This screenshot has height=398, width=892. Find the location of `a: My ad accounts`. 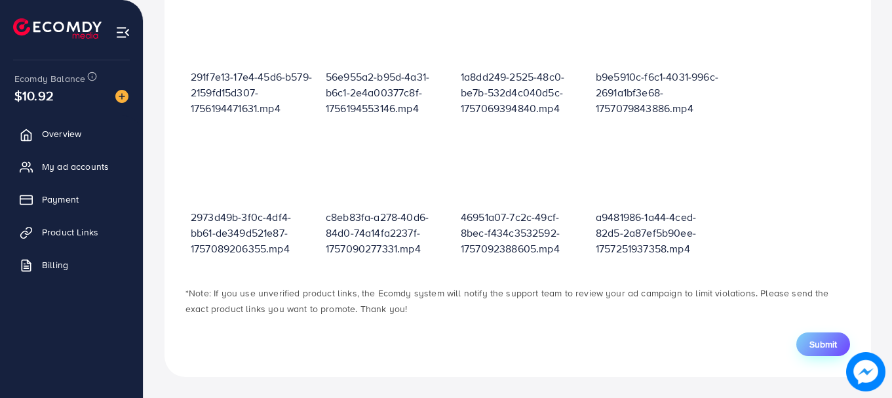

a: My ad accounts is located at coordinates (71, 167).